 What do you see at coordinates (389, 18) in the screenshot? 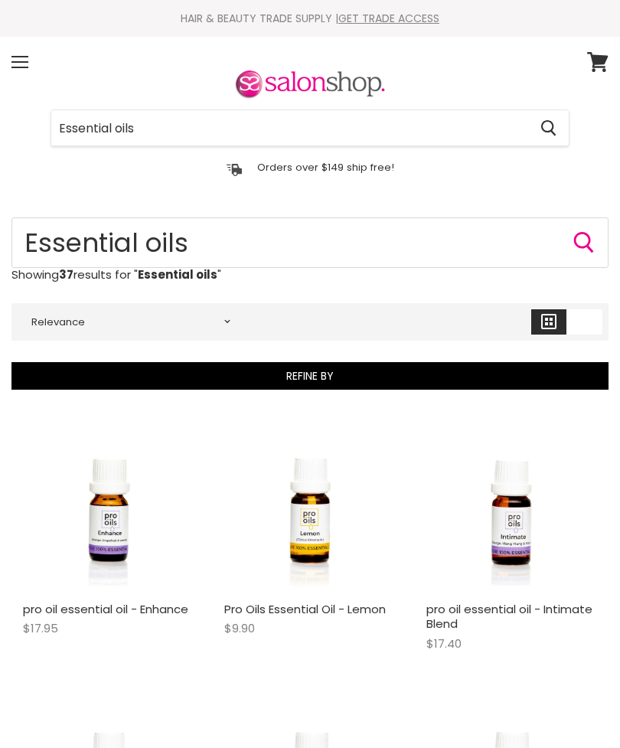
I see `a: GET TRADE ACCESS` at bounding box center [389, 18].